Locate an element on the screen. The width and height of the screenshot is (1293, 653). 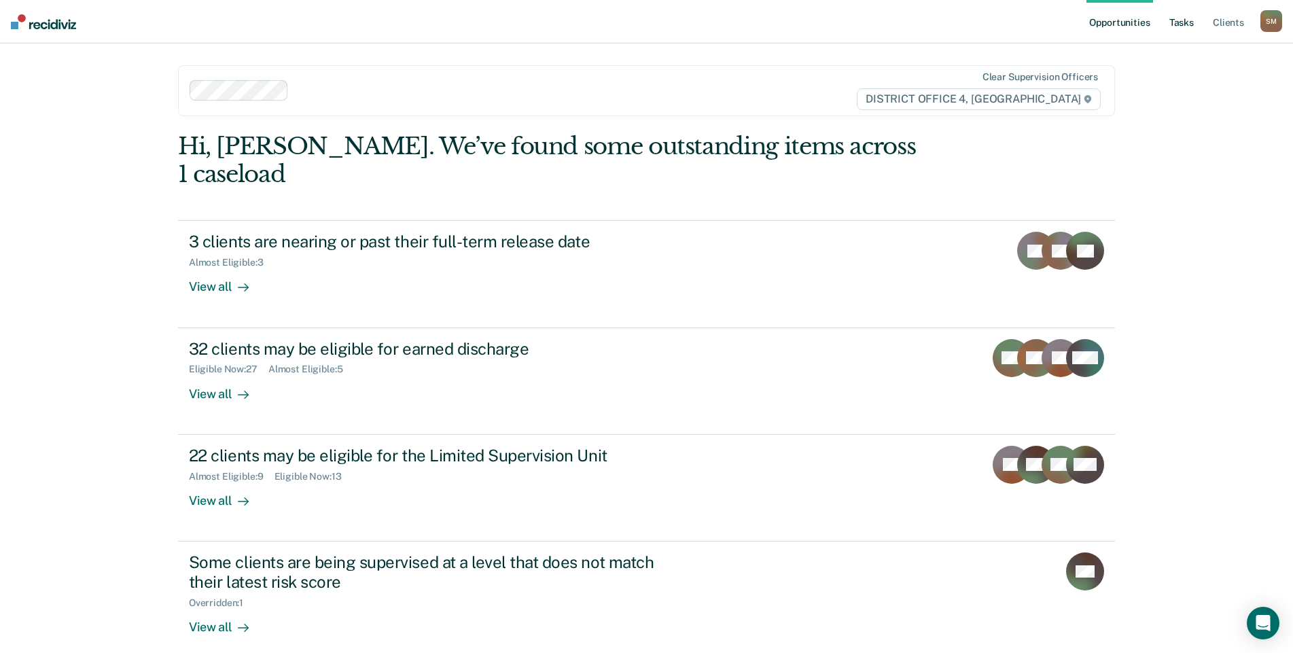
a: 3 clients are nearing or past their full-term release dateAlmost Eligible:3View all is located at coordinates (646, 274).